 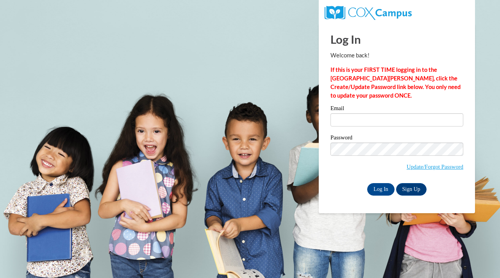 I want to click on p: Welcome back!, so click(x=397, y=55).